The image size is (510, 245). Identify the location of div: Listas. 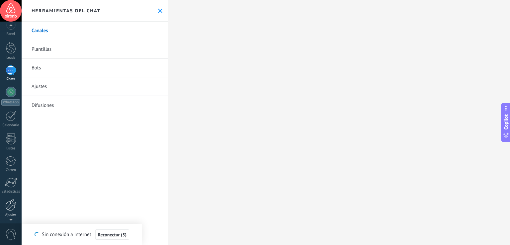
(11, 148).